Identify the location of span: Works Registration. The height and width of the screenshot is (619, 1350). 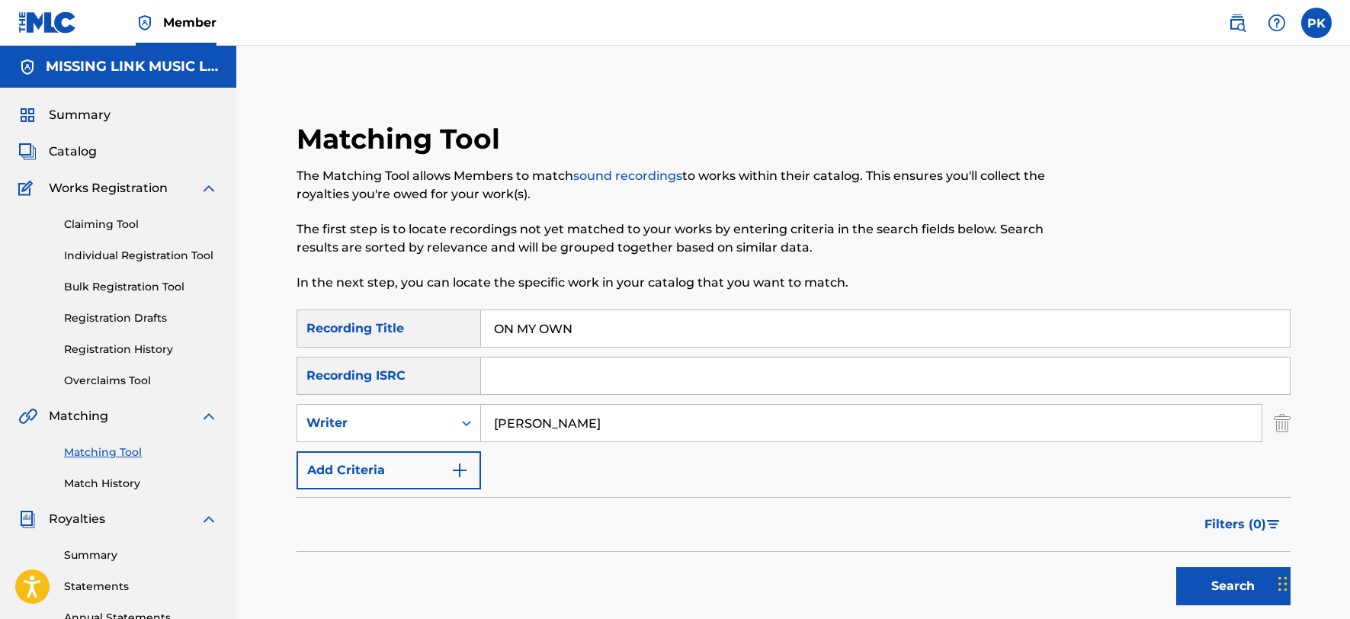
(108, 188).